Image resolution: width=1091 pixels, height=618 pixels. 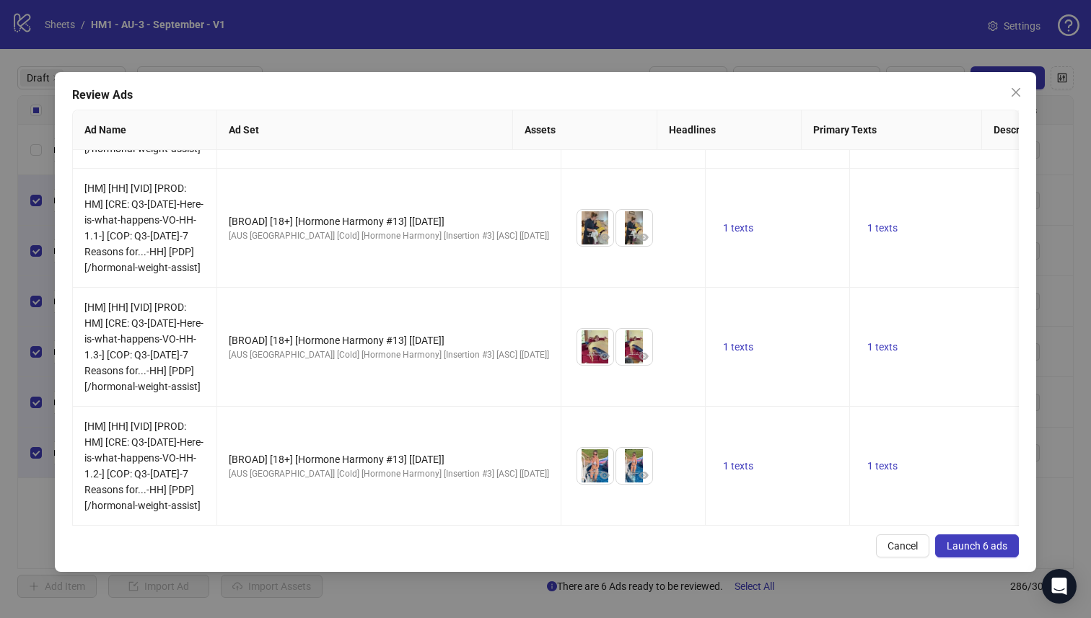 I want to click on span: Launch 6 ads, so click(x=977, y=546).